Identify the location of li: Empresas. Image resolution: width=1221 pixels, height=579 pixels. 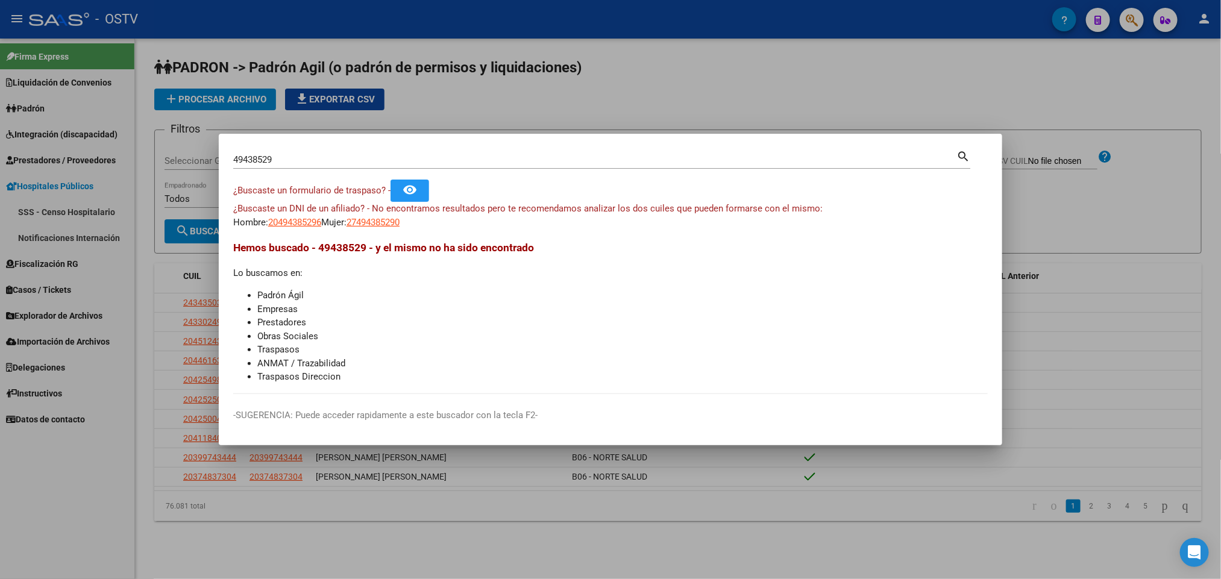
(622, 309).